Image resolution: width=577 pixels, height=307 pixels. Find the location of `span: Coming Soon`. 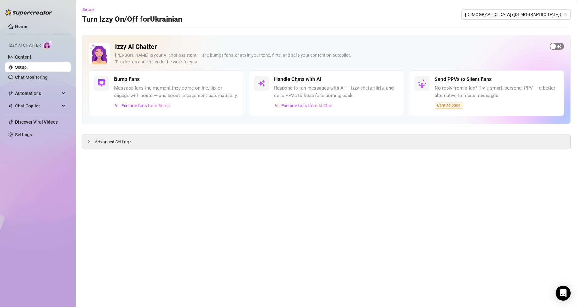

span: Coming Soon is located at coordinates (449, 105).